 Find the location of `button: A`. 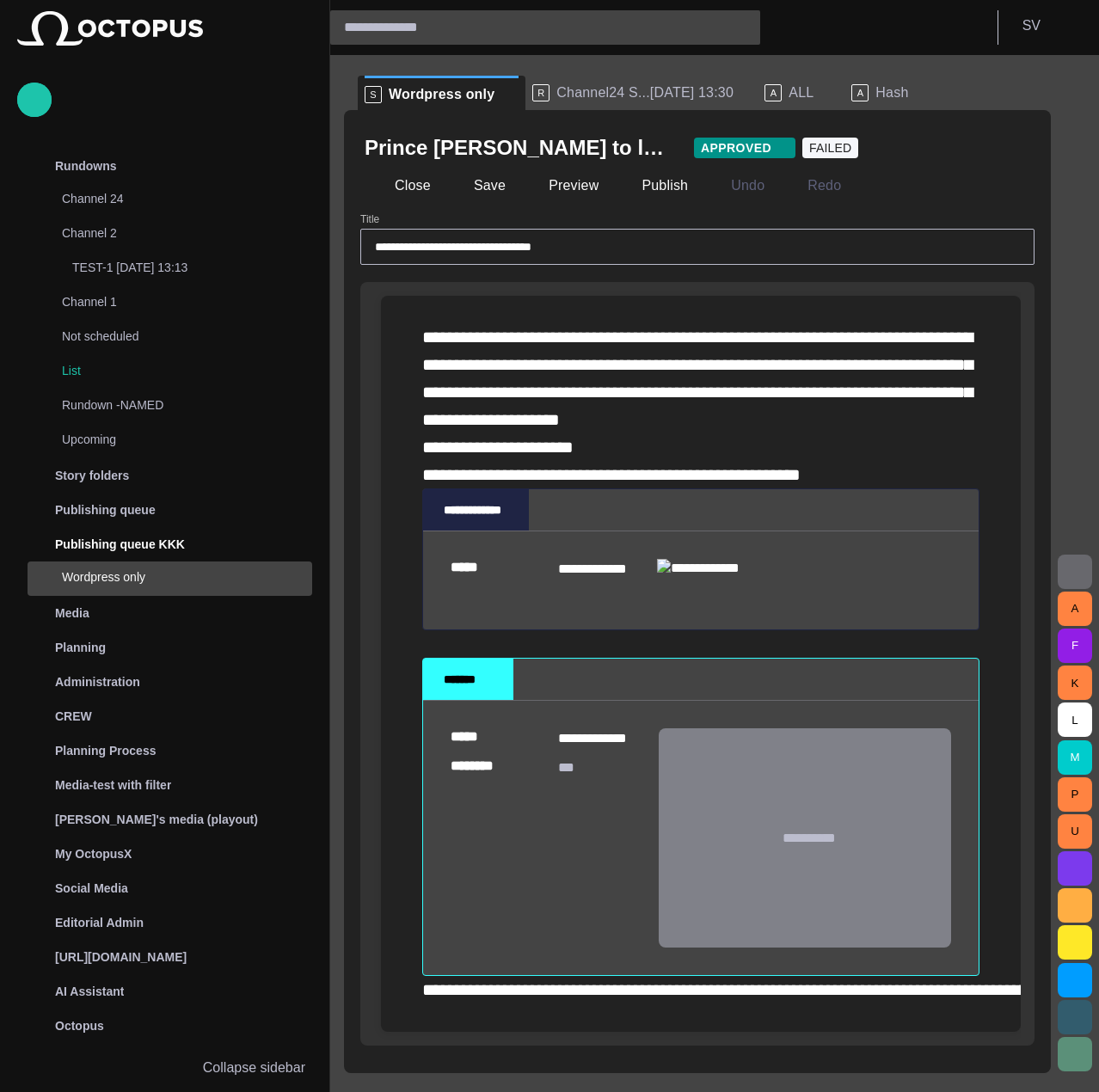

button: A is located at coordinates (1075, 609).